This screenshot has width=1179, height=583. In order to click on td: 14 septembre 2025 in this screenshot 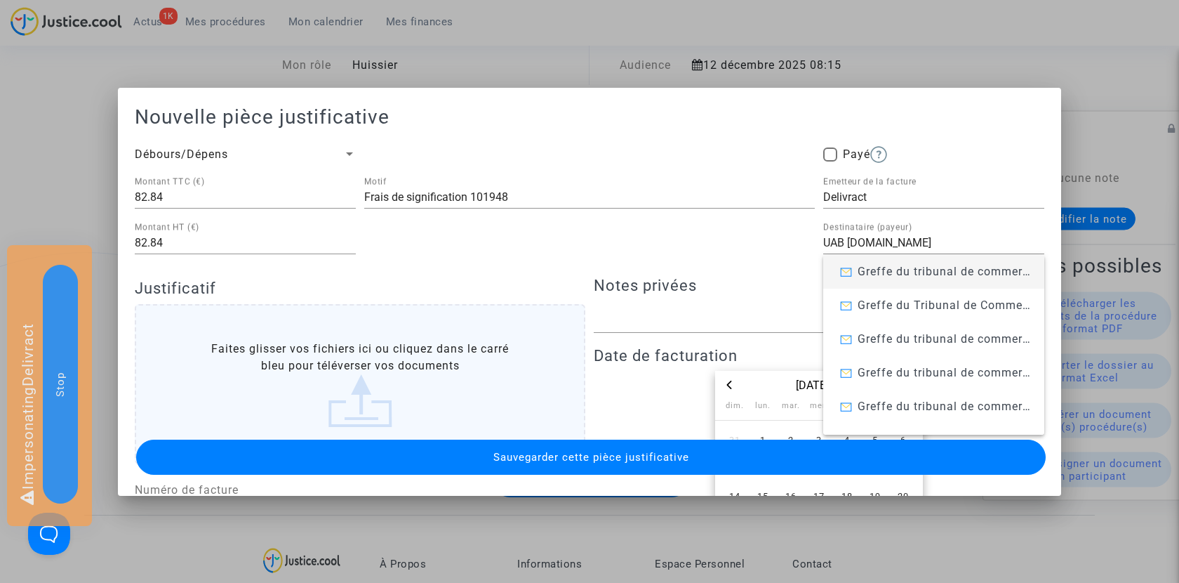, I will do `click(735, 496)`.